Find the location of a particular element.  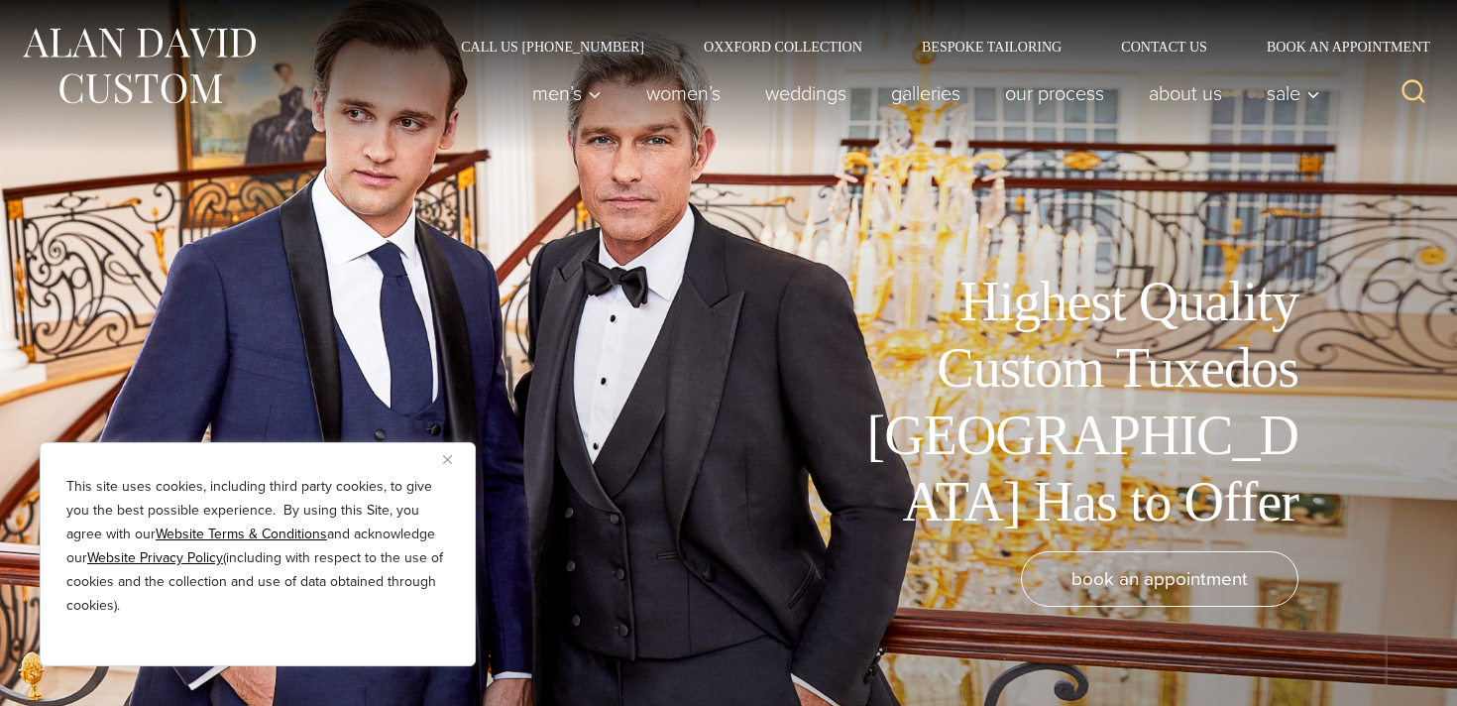

nav: Primary Navigation is located at coordinates (921, 93).